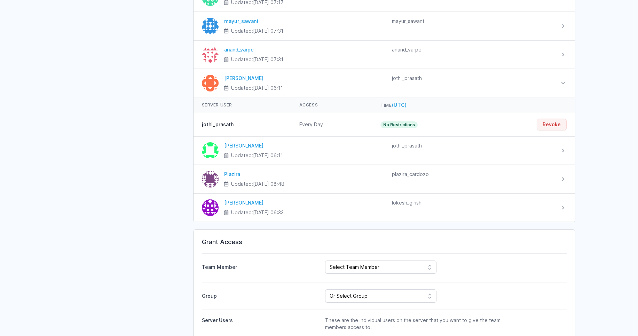  What do you see at coordinates (399, 105) in the screenshot?
I see `span: (UTC)` at bounding box center [399, 105].